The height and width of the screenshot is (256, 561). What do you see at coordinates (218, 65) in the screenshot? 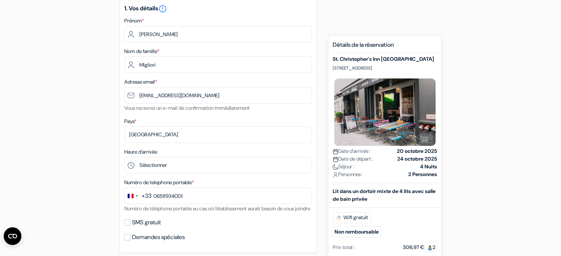
I see `input: Entrer le nom de famille` at bounding box center [218, 65].